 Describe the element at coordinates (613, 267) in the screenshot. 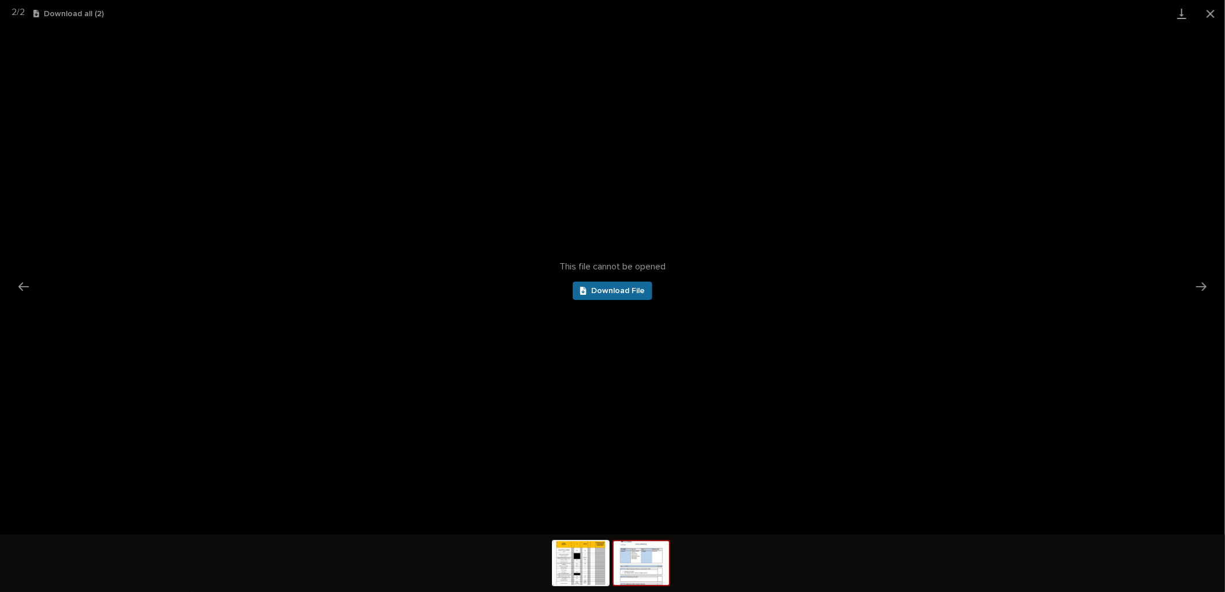

I see `span: This file cannot be opened` at that location.